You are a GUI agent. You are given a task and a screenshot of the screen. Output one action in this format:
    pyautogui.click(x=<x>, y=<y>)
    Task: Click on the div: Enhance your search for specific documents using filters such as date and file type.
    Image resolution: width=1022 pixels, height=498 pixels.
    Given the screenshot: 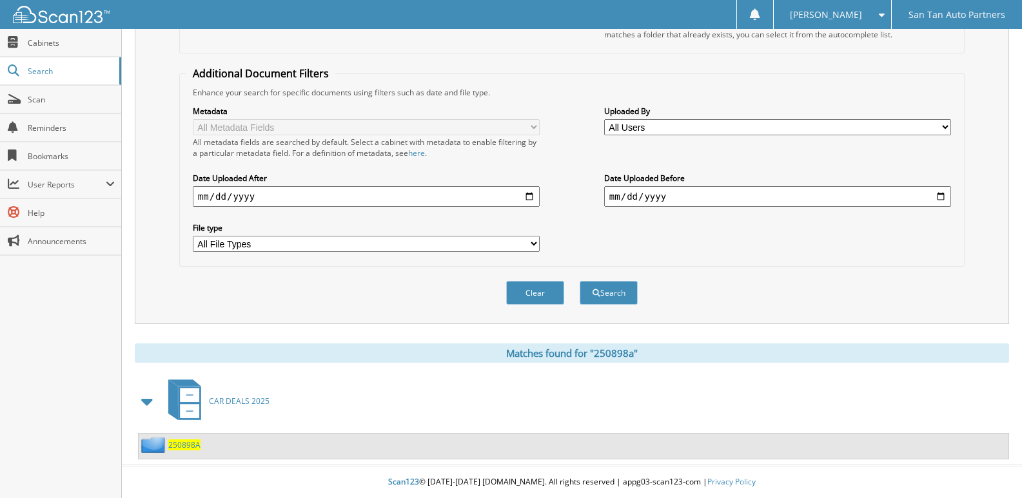 What is the action you would take?
    pyautogui.click(x=572, y=92)
    